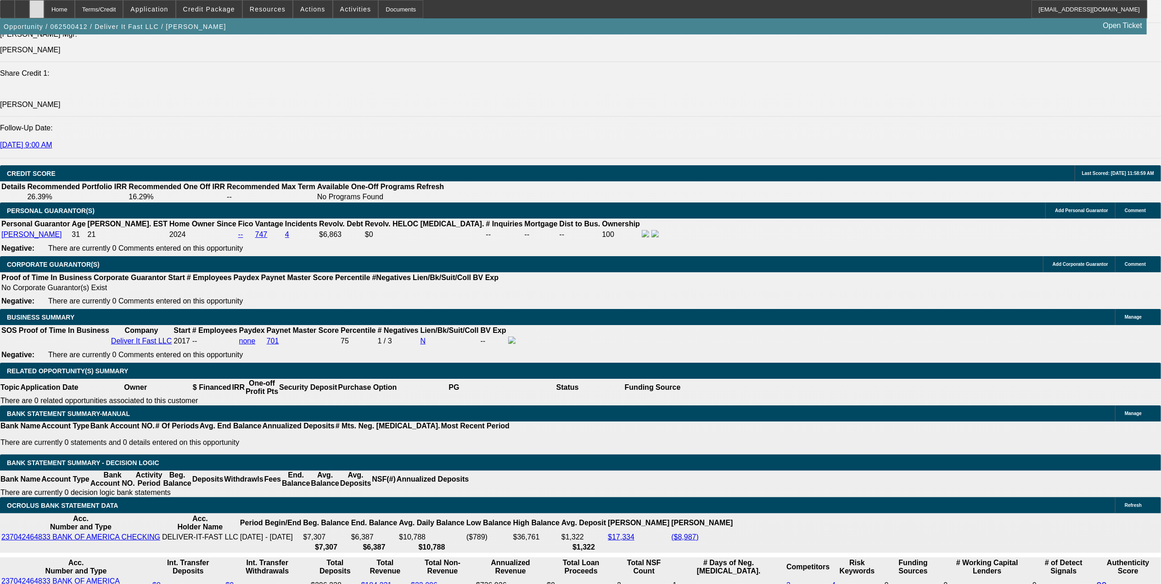 Image resolution: width=1161 pixels, height=584 pixels. What do you see at coordinates (392, 277) in the screenshot?
I see `b: #Negatives` at bounding box center [392, 277].